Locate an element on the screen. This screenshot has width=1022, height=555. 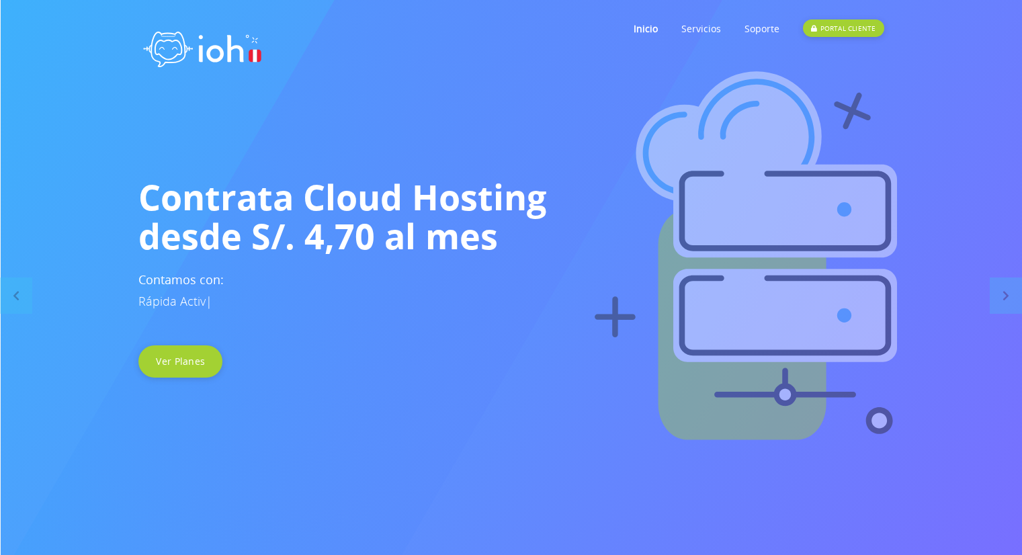
a: Servicios is located at coordinates (701, 28).